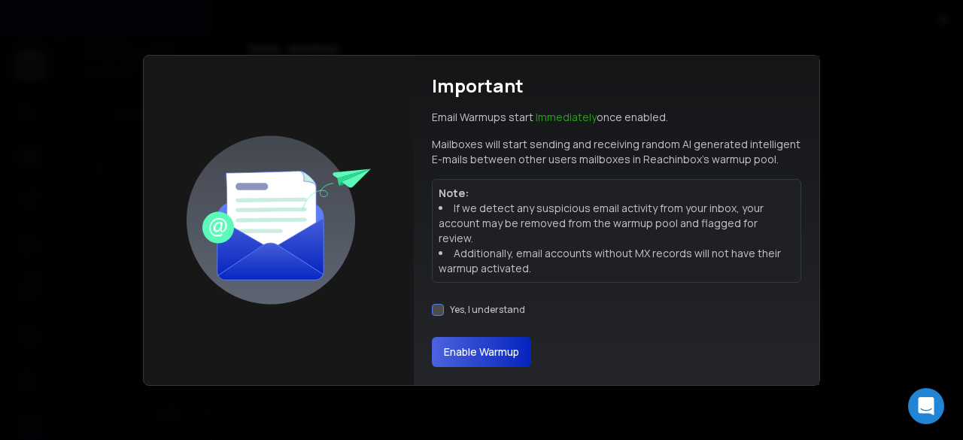 This screenshot has width=963, height=440. I want to click on li: If we detect any suspicious email activity from your inbox, your account may be removed from the ..., so click(616, 223).